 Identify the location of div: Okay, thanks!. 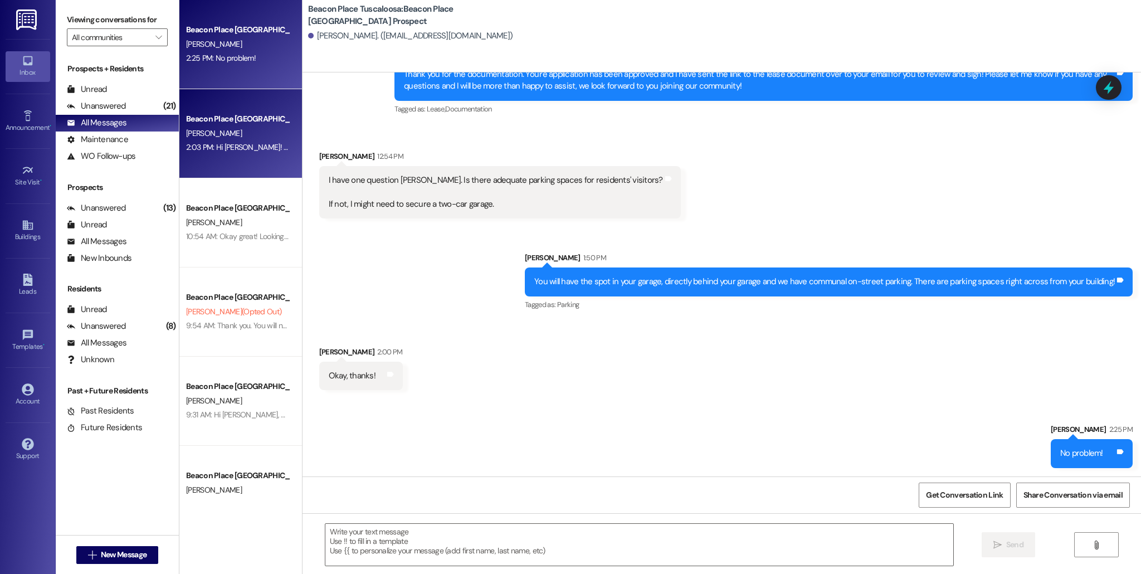
(352, 375).